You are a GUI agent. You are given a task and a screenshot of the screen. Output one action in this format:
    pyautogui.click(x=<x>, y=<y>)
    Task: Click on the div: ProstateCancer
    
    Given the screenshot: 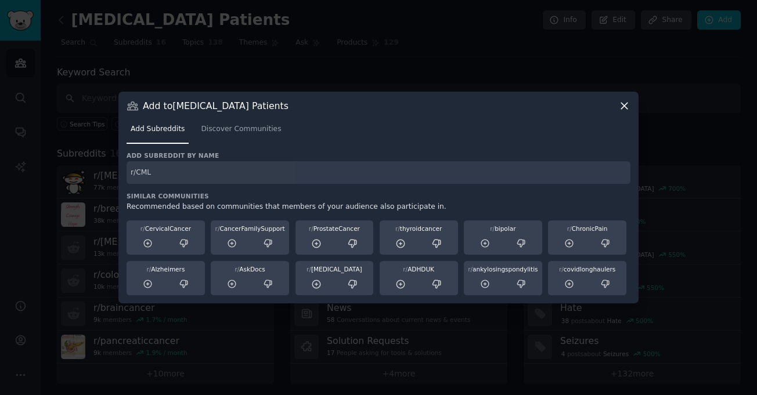 What is the action you would take?
    pyautogui.click(x=334, y=229)
    